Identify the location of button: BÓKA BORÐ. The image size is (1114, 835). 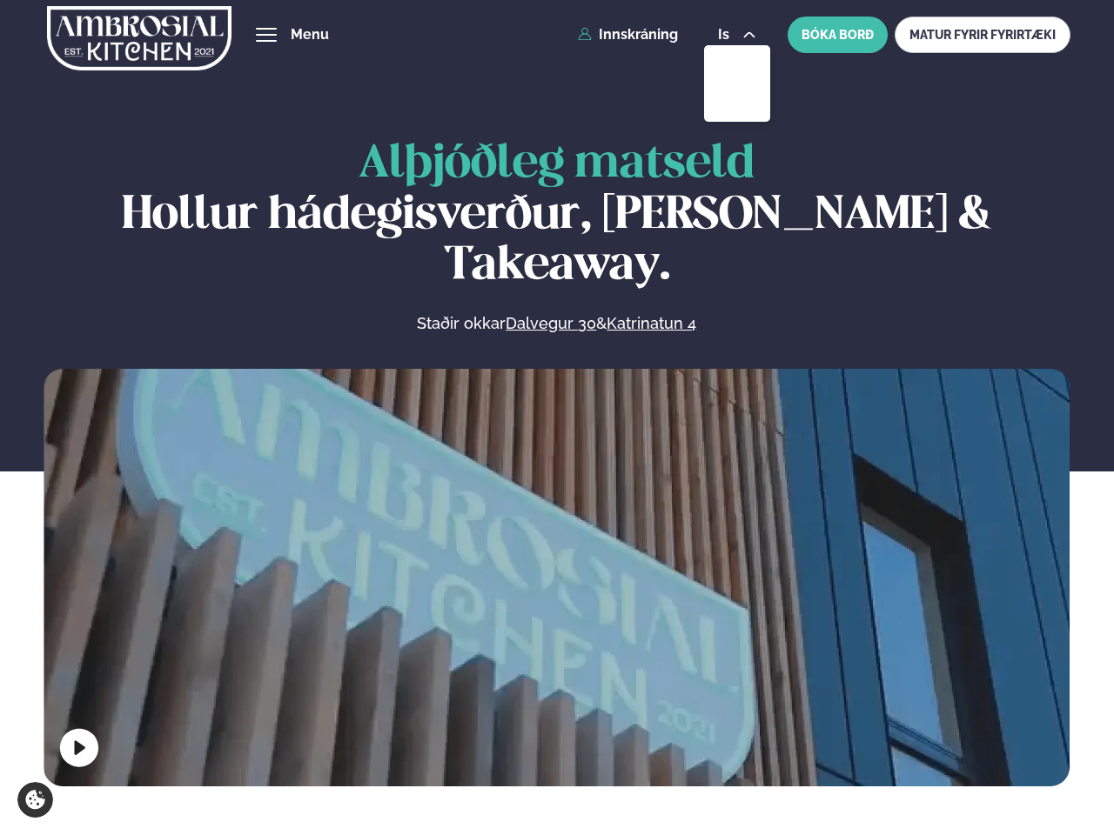
(837, 35).